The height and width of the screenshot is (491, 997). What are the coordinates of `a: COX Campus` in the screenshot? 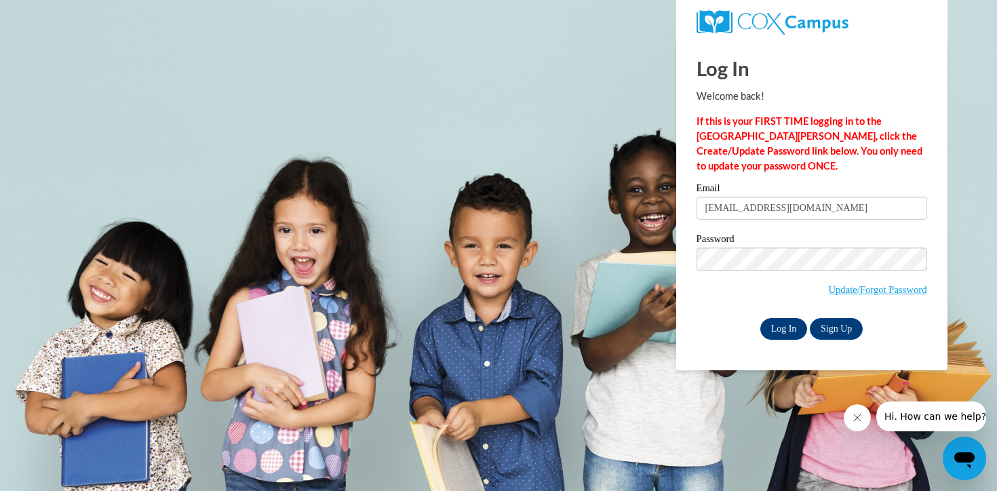 It's located at (812, 22).